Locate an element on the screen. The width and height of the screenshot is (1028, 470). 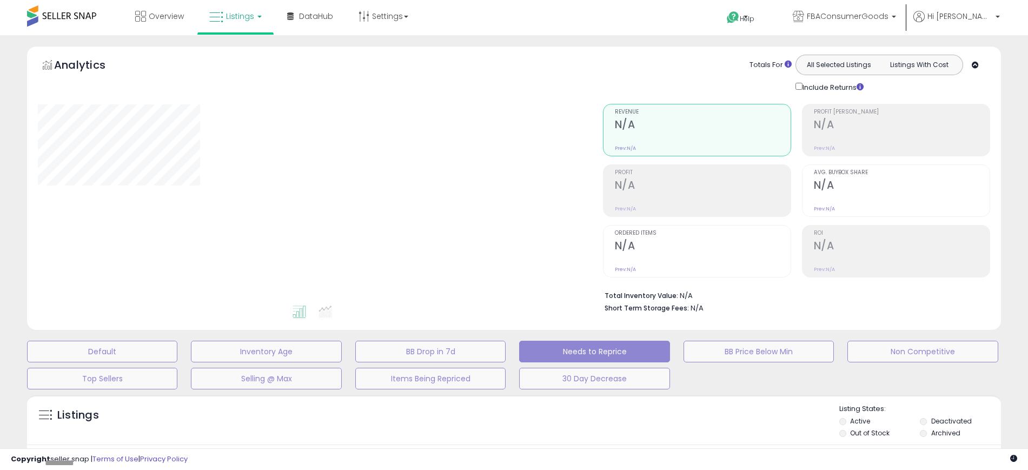
span: FBAConsumerGoods is located at coordinates (847, 16).